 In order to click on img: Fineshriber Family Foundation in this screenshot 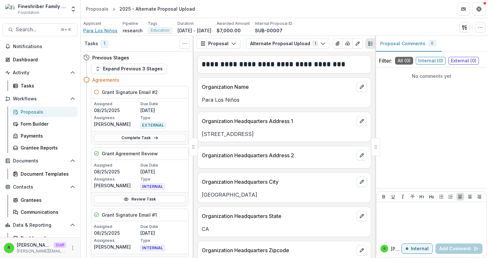, I will do `click(10, 9)`.